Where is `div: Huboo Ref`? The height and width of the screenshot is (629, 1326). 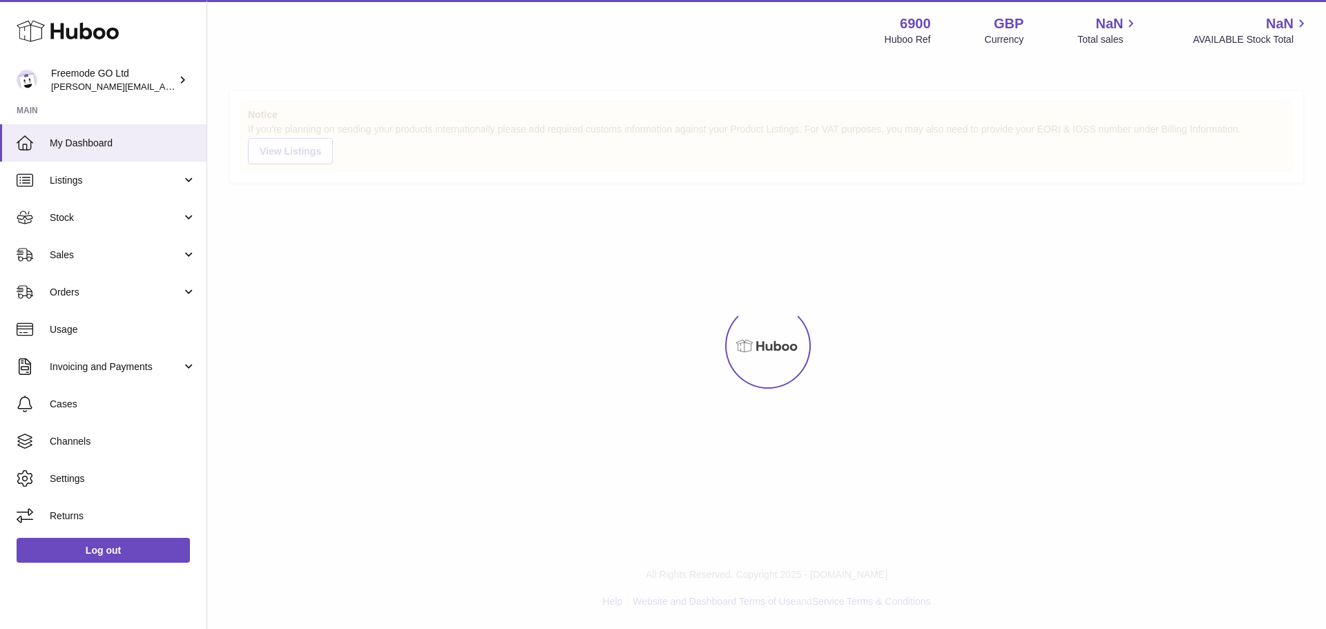 div: Huboo Ref is located at coordinates (907, 39).